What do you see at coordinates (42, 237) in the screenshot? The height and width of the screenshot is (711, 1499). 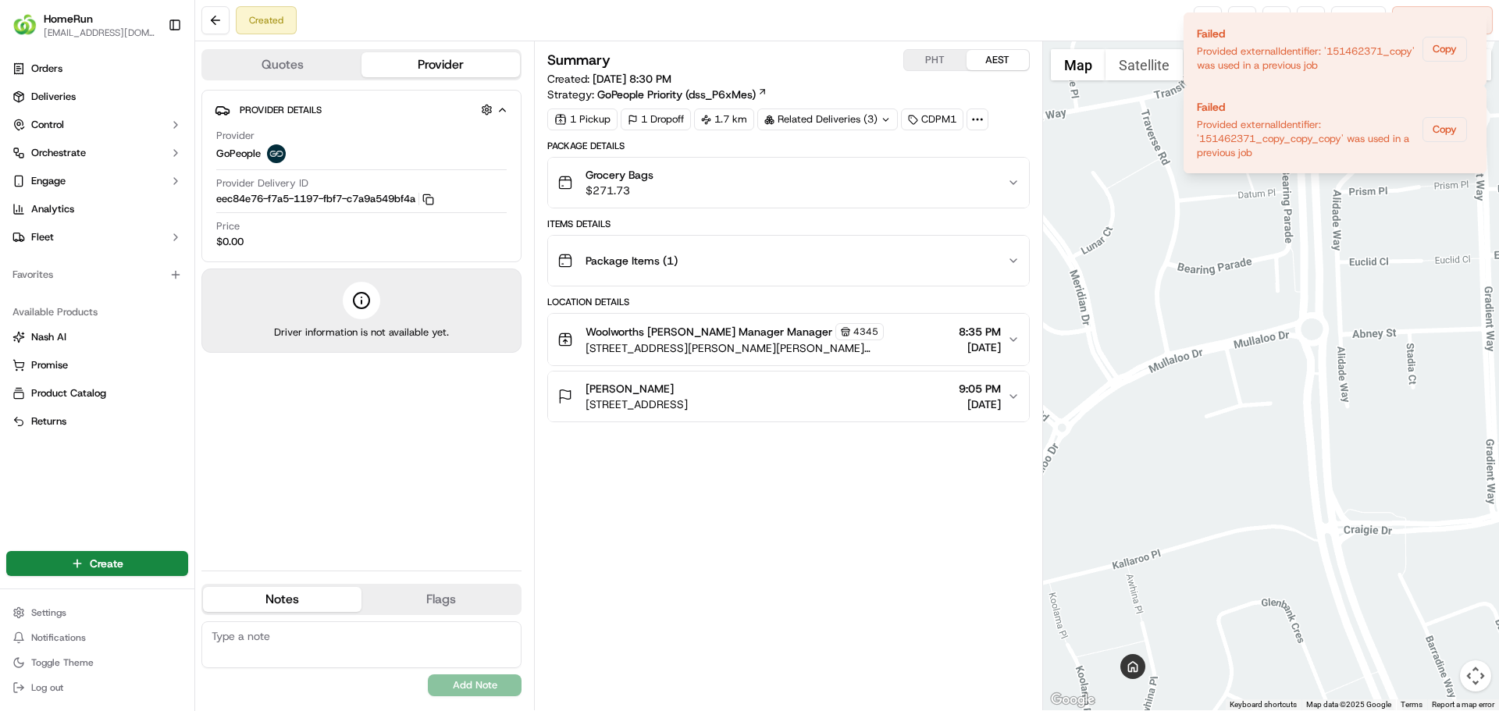 I see `span: Fleet` at bounding box center [42, 237].